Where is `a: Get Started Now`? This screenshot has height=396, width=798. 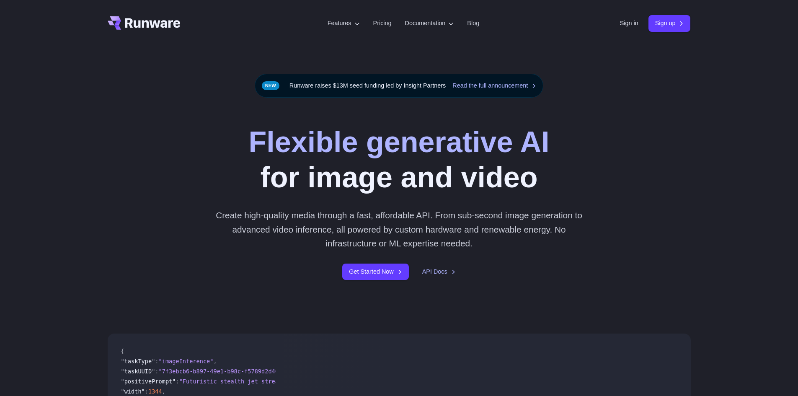
a: Get Started Now is located at coordinates (375, 271).